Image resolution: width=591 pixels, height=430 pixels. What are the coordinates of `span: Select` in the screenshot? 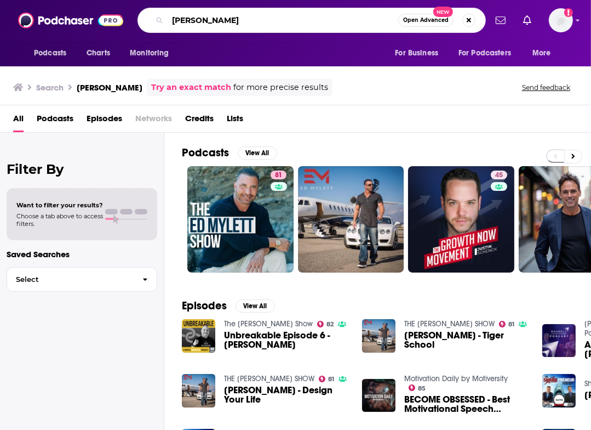 It's located at (70, 279).